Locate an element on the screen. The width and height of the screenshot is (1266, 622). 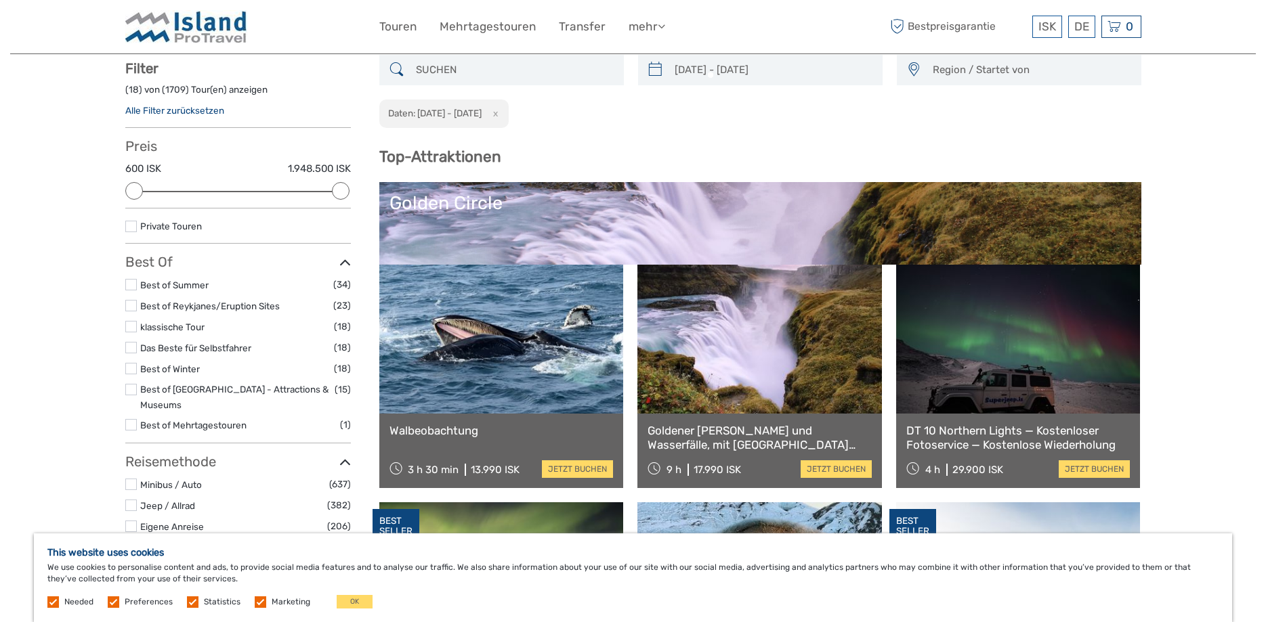
label: Preferences is located at coordinates (148, 602).